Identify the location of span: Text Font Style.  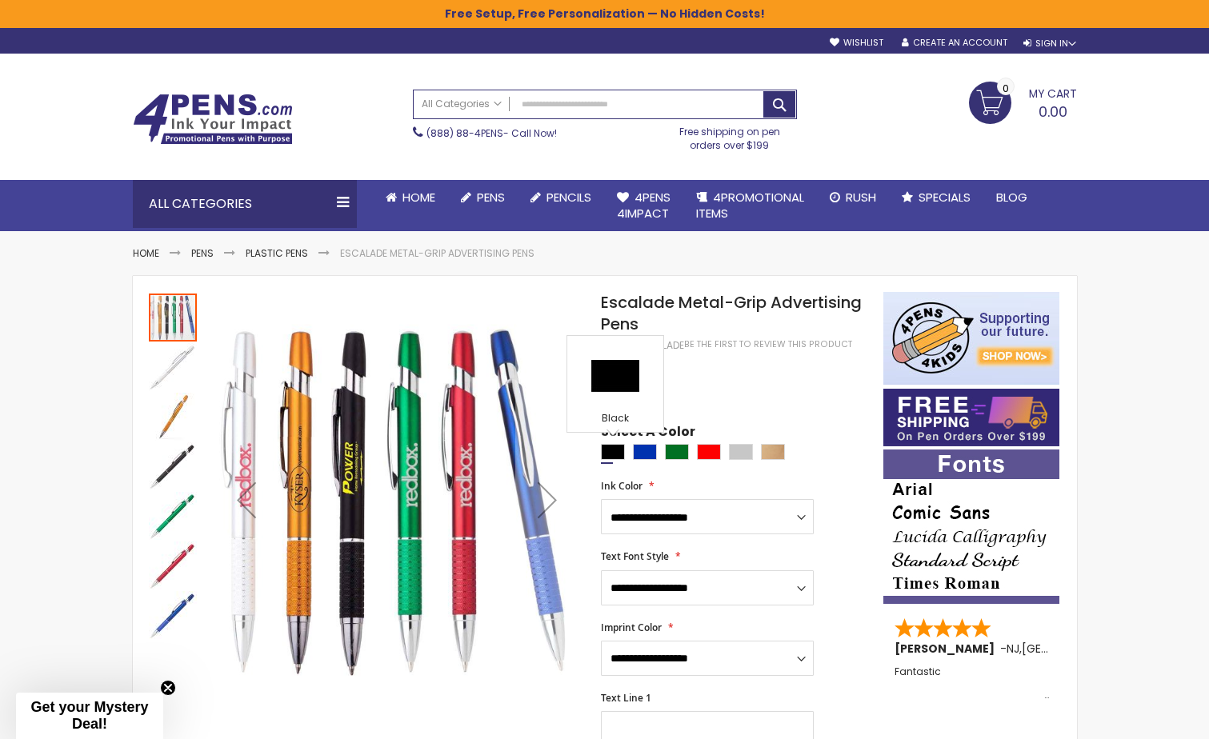
(635, 556).